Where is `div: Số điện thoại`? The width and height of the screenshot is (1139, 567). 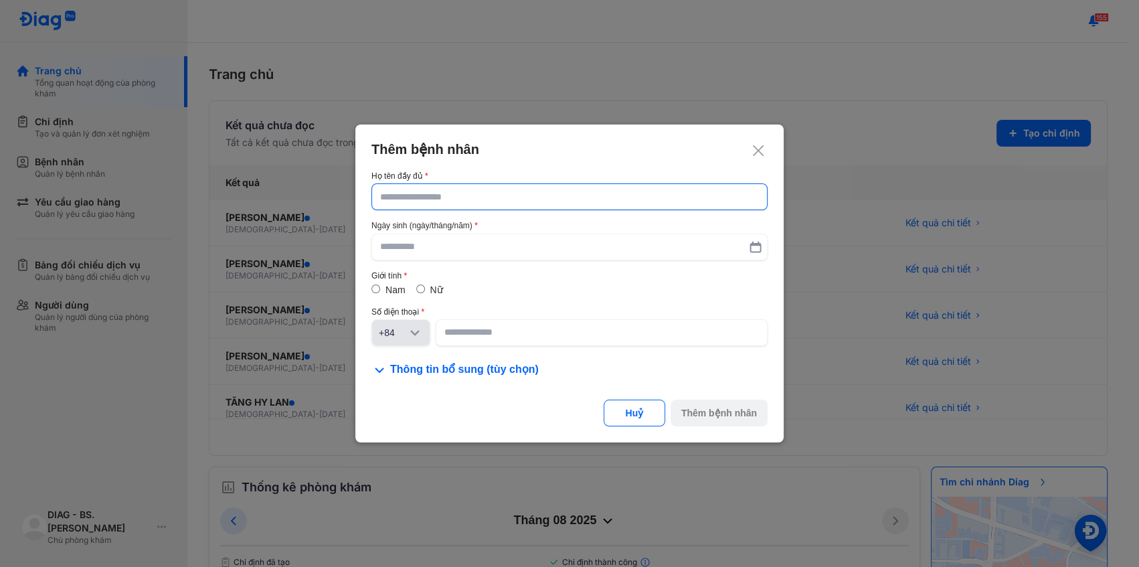 div: Số điện thoại is located at coordinates (569, 312).